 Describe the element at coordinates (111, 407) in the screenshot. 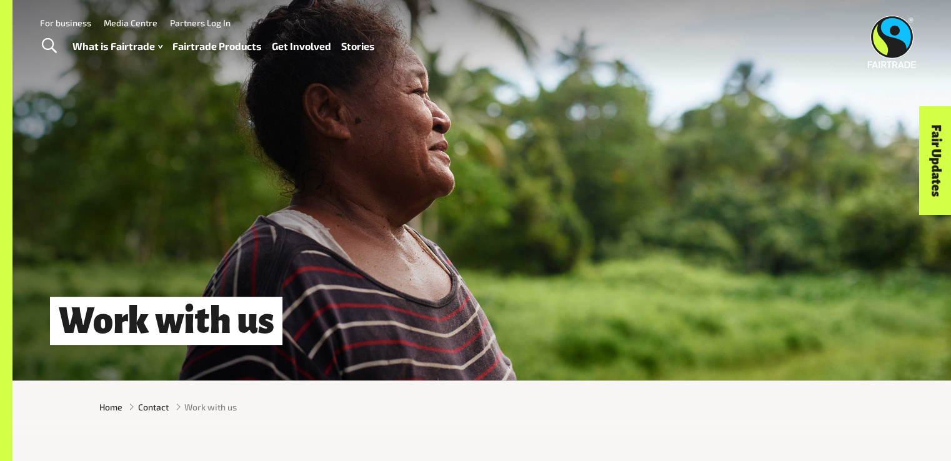

I see `a: Home` at that location.